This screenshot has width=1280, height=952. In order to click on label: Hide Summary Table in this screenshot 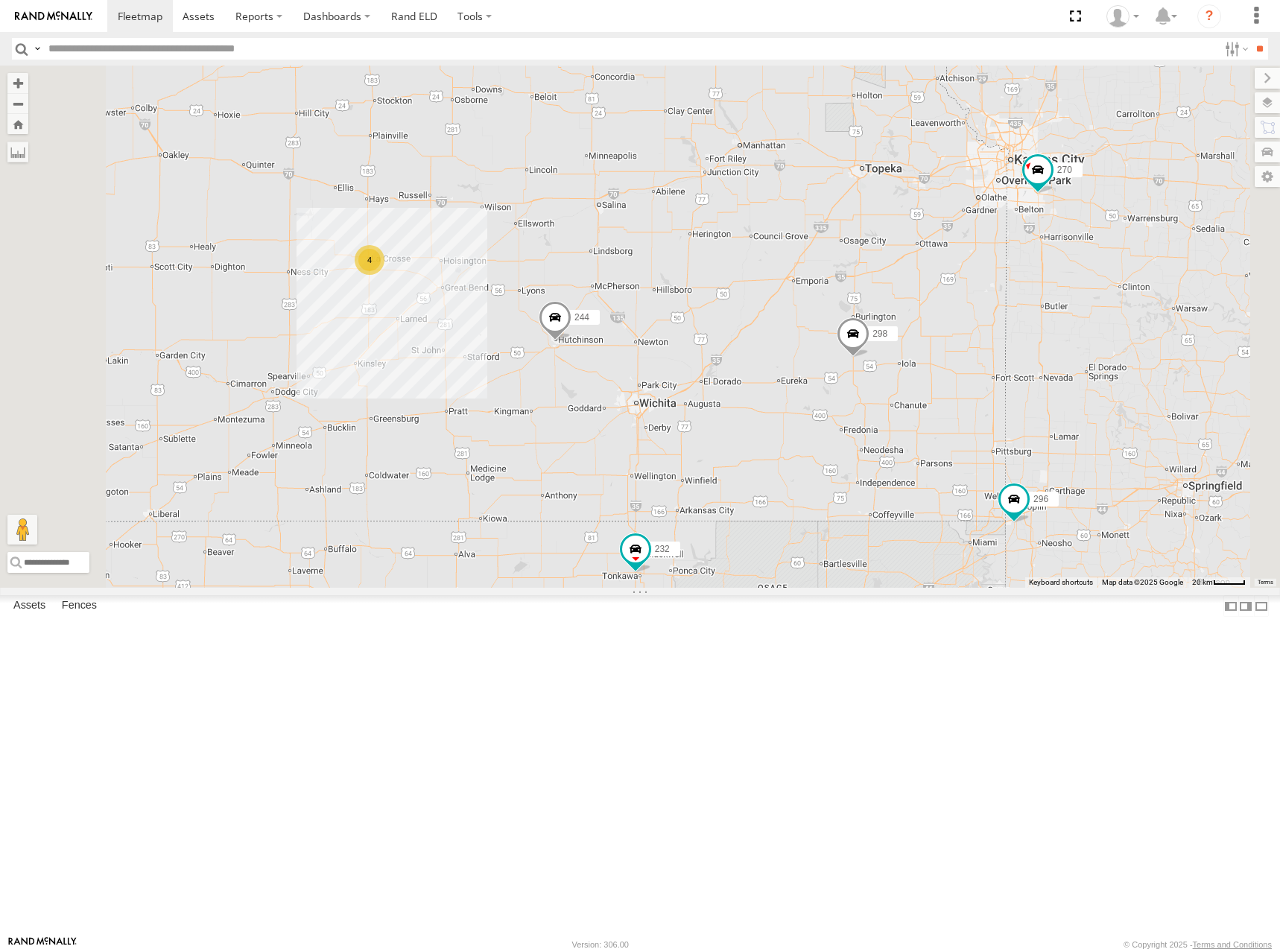, I will do `click(1262, 605)`.